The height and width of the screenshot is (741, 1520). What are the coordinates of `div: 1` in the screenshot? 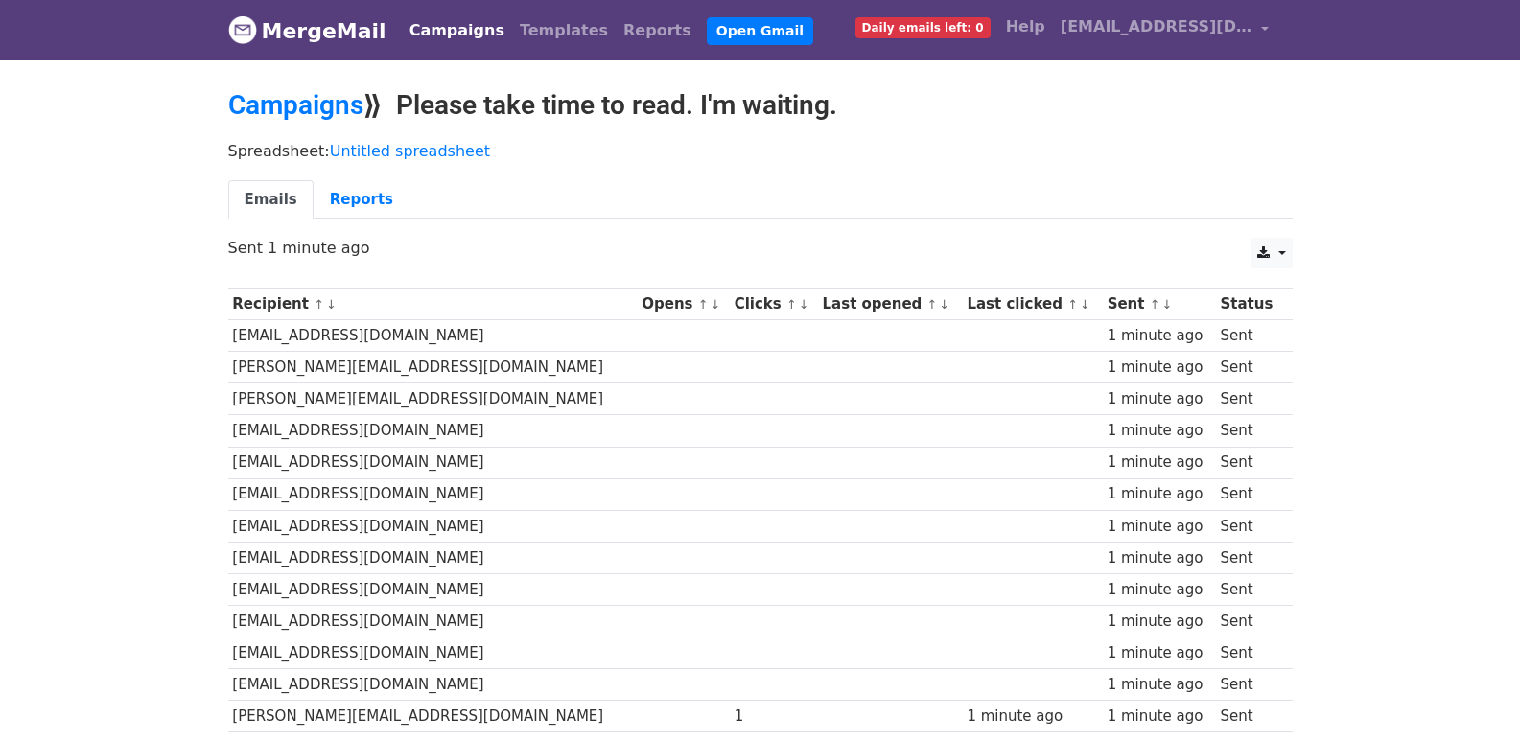 It's located at (774, 717).